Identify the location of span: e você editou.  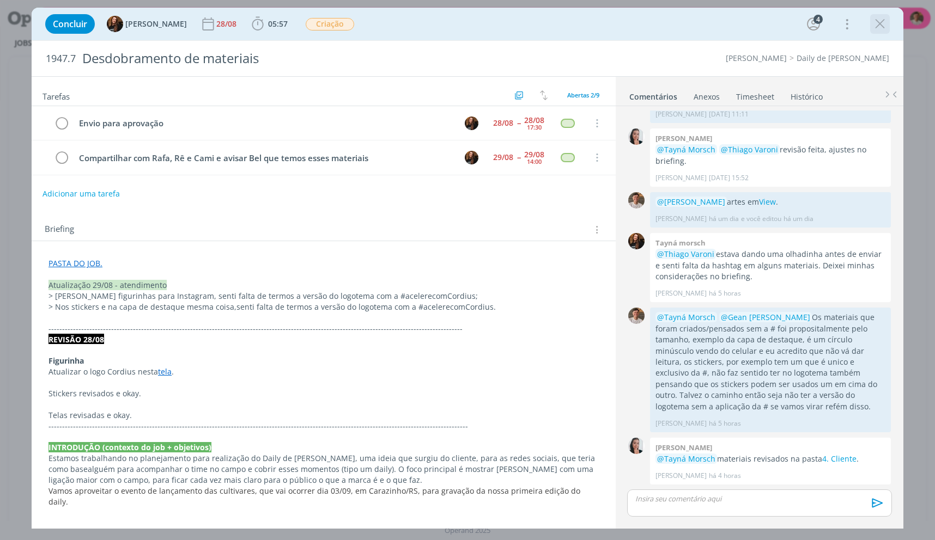
(761, 219).